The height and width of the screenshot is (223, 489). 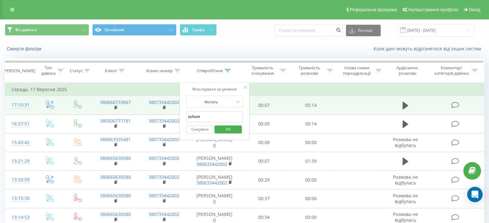 What do you see at coordinates (262, 71) in the screenshot?
I see `div: Тривалість очікування` at bounding box center [262, 71].